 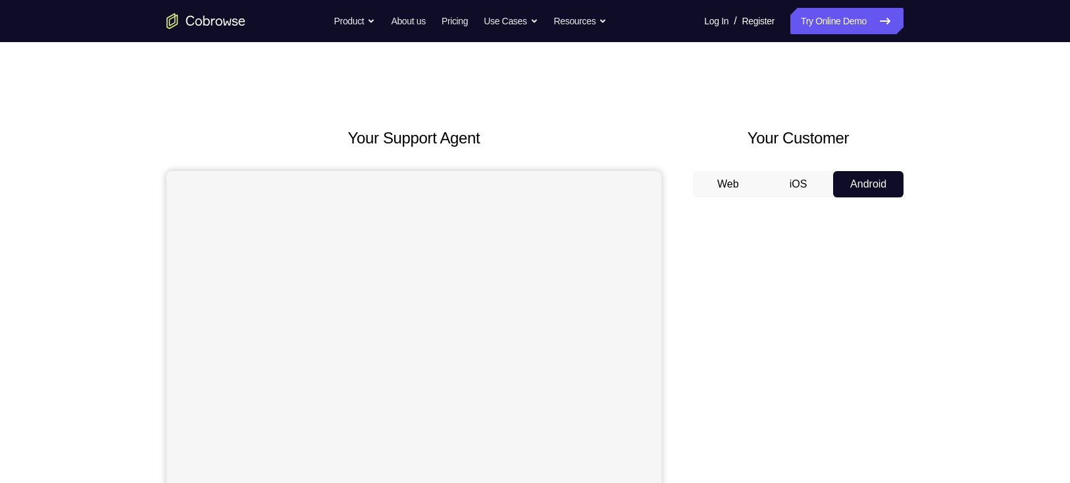 What do you see at coordinates (408, 21) in the screenshot?
I see `a: About us` at bounding box center [408, 21].